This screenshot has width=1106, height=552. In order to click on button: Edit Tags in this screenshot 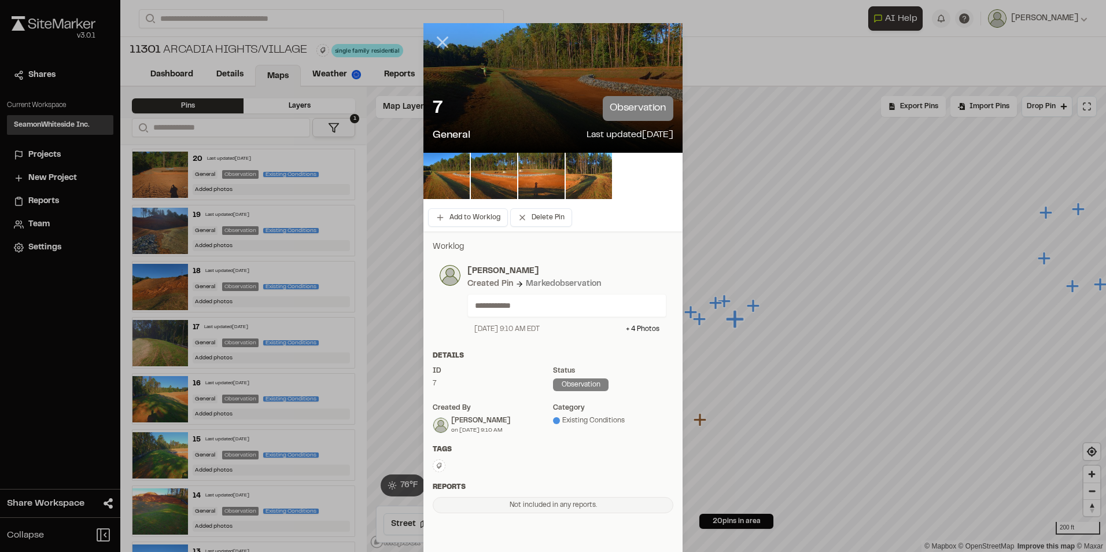, I will do `click(439, 466)`.